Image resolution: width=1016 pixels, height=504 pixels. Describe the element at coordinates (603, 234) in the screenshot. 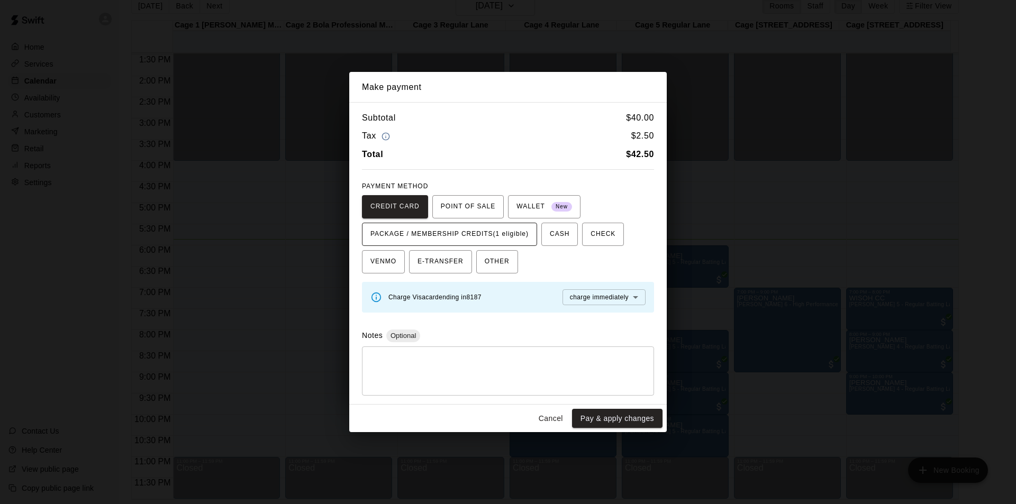

I see `button: CHECK` at that location.